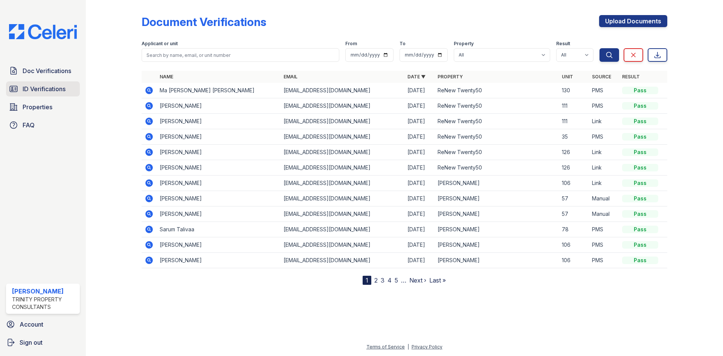 The image size is (723, 356). Describe the element at coordinates (416, 76) in the screenshot. I see `a: Date ▼` at that location.